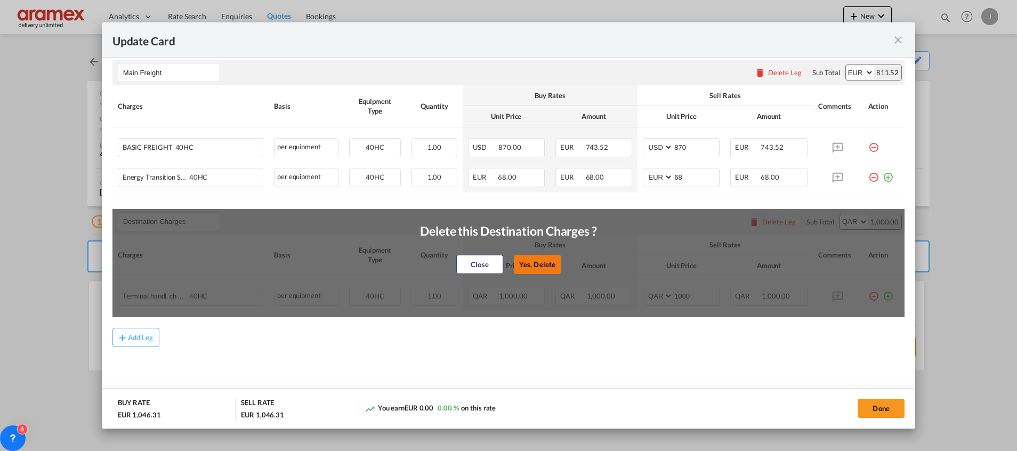 The image size is (1017, 451). What do you see at coordinates (696, 177) in the screenshot?
I see `input: 68` at bounding box center [696, 177].